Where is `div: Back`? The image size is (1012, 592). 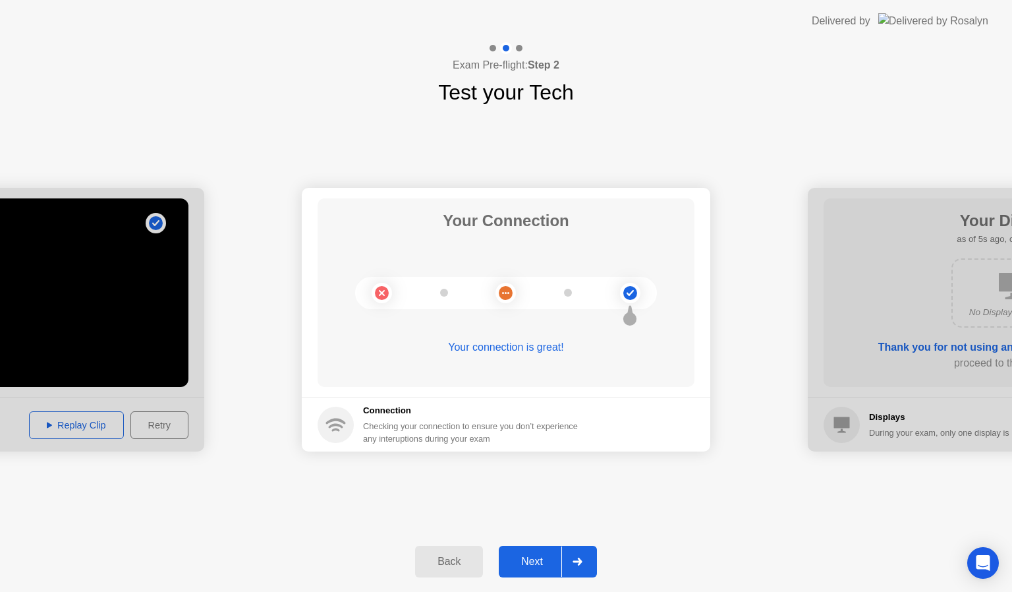
div: Back is located at coordinates (449, 561).